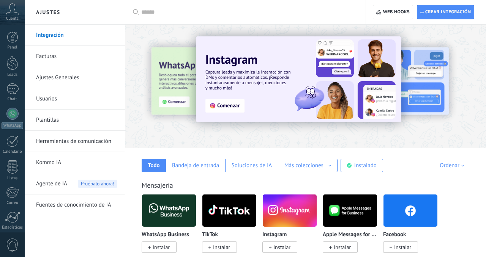 This screenshot has height=257, width=486. Describe the element at coordinates (77, 120) in the screenshot. I see `a: Plantillas` at that location.